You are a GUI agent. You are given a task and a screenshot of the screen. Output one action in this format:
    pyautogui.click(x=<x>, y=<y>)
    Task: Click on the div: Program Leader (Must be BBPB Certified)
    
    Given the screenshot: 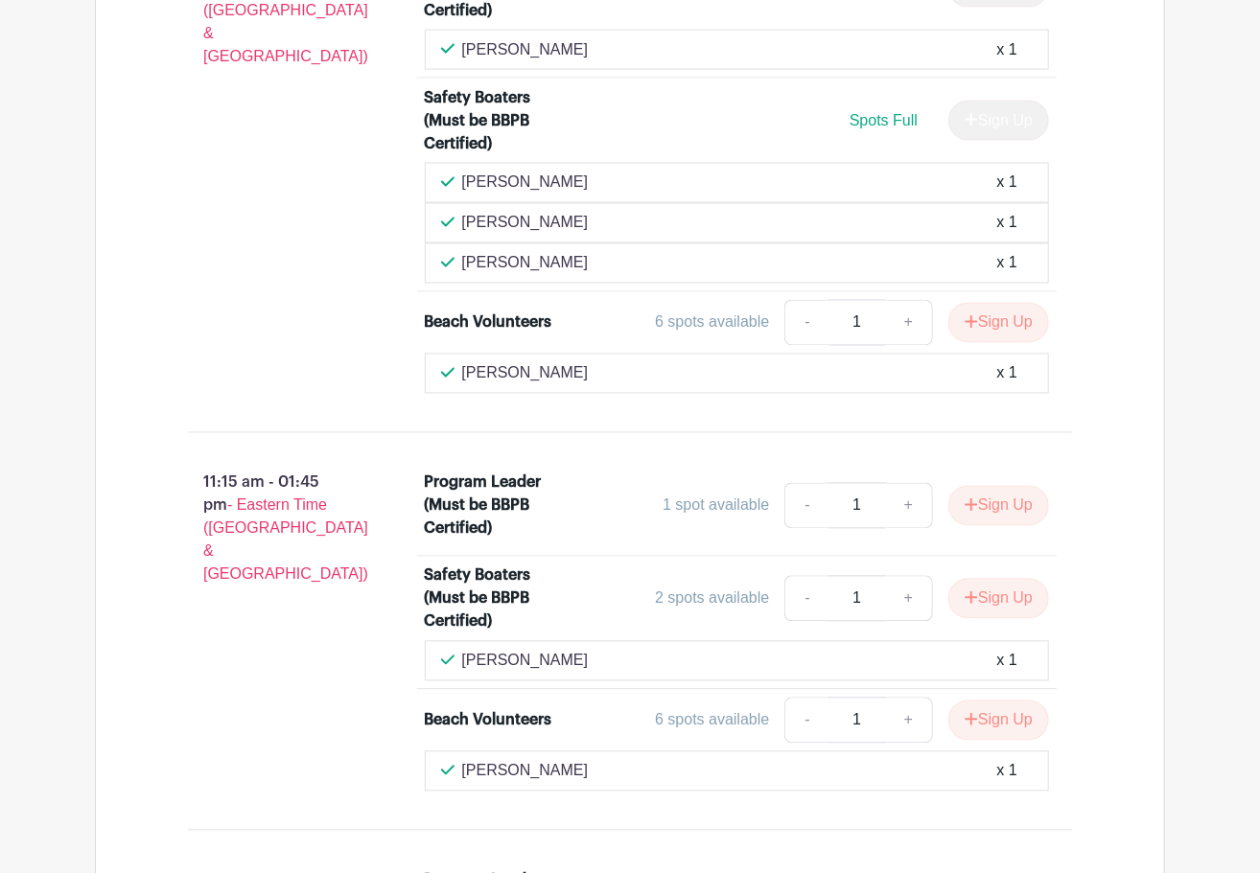 What is the action you would take?
    pyautogui.click(x=491, y=506)
    